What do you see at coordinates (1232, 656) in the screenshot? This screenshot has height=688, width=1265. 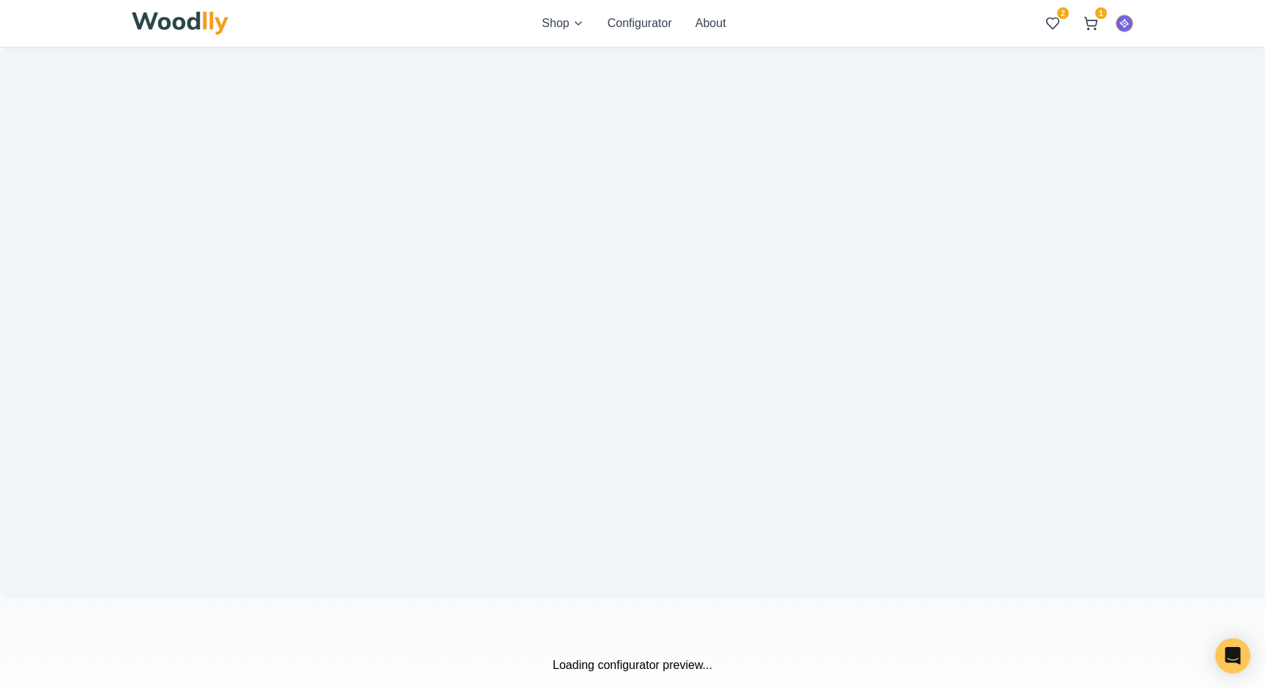 I see `div: Open Intercom Messenger` at bounding box center [1232, 656].